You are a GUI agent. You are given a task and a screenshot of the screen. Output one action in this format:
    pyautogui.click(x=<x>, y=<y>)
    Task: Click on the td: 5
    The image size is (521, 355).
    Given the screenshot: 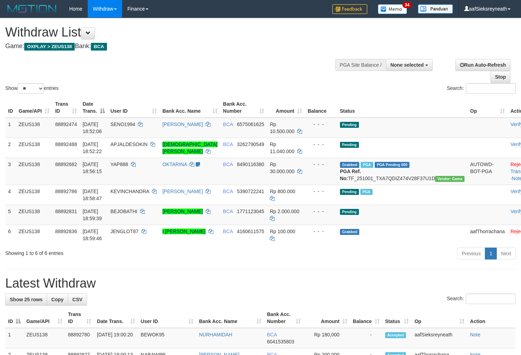 What is the action you would take?
    pyautogui.click(x=11, y=215)
    